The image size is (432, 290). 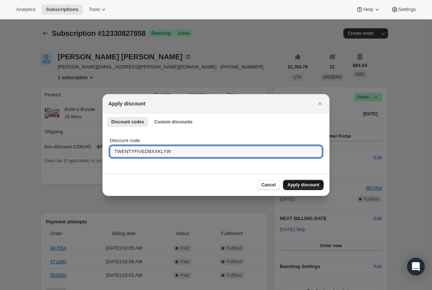 What do you see at coordinates (173, 122) in the screenshot?
I see `span: Custom discounts` at bounding box center [173, 122].